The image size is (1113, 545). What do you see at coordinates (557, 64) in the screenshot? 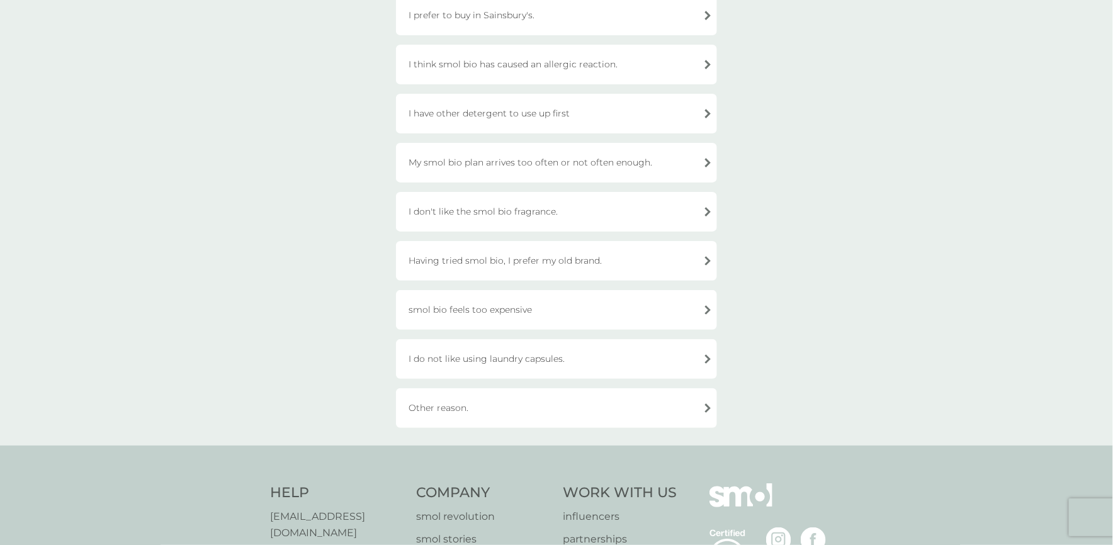
I see `div: I think smol bio has caused an allergic reaction.` at bounding box center [557, 64].